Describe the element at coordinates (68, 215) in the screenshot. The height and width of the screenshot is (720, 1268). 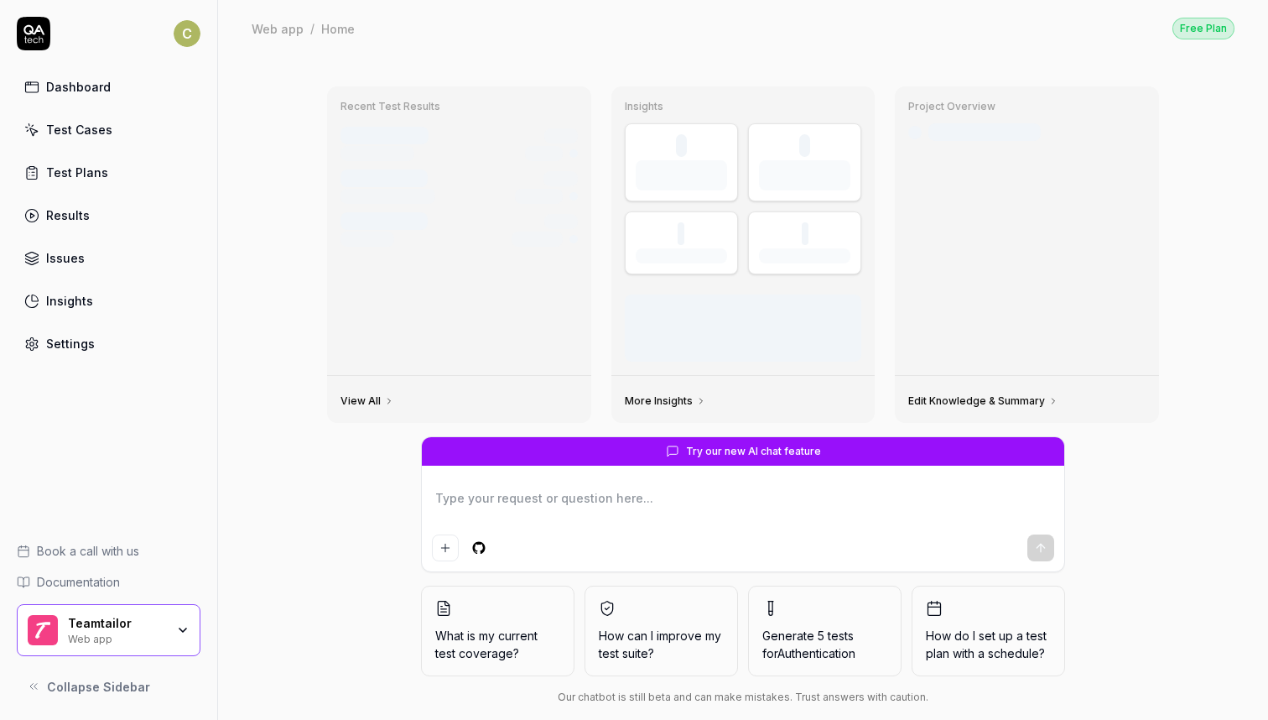
I see `div: Results` at that location.